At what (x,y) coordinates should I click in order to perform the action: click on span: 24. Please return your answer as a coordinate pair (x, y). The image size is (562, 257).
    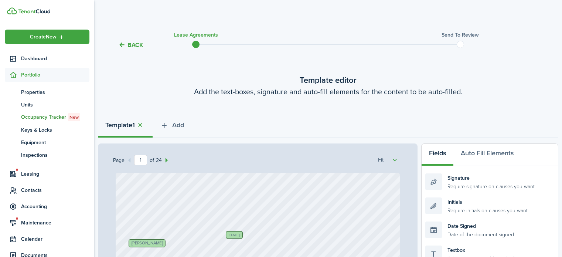
    Looking at the image, I should click on (158, 160).